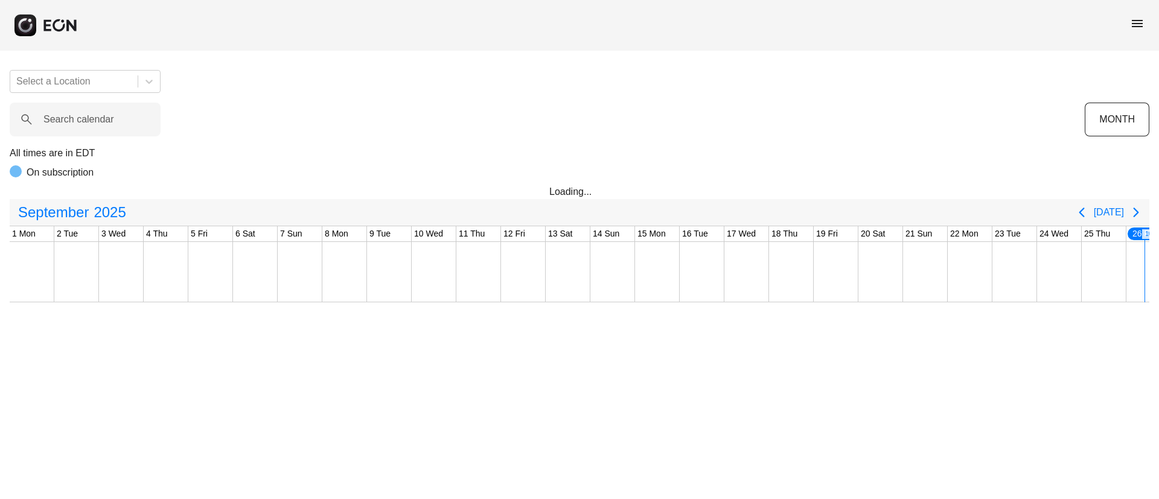  What do you see at coordinates (60, 173) in the screenshot?
I see `p: On subscription` at bounding box center [60, 173].